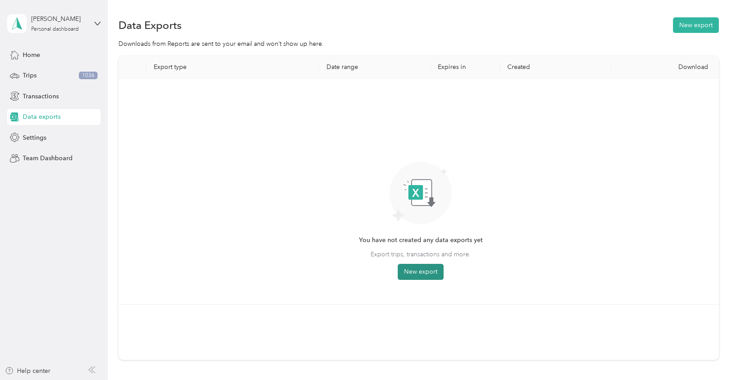  I want to click on span: Export trips, transactions and more., so click(420, 254).